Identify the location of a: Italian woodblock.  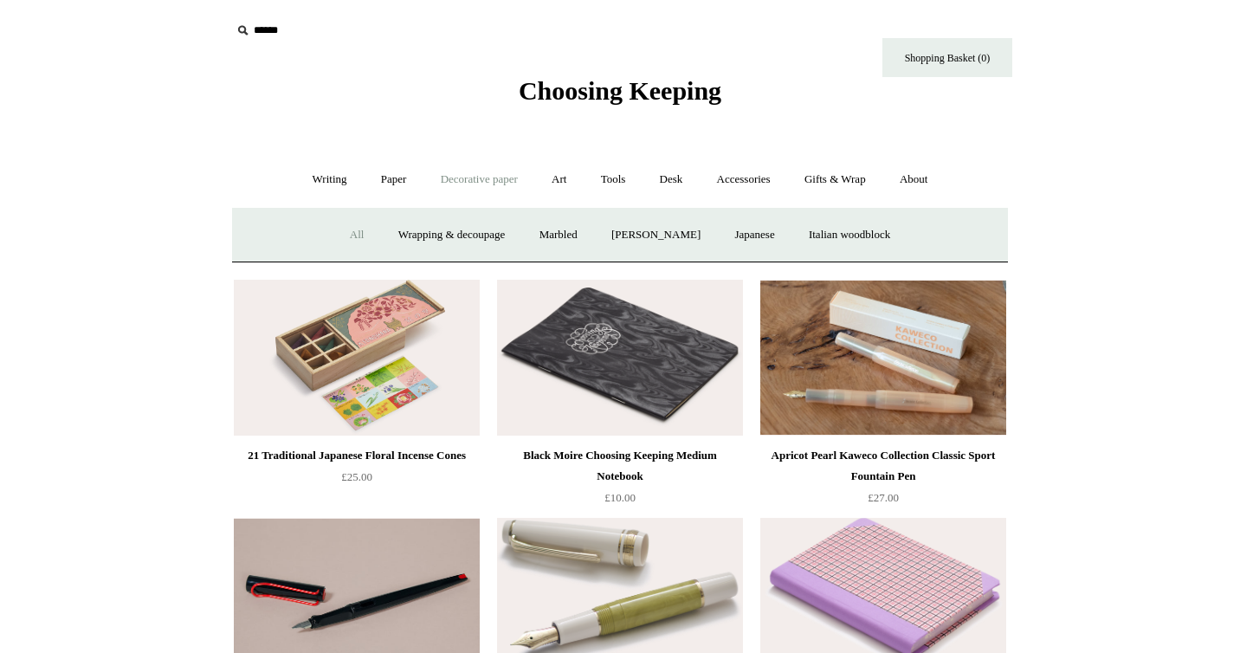
(849, 235).